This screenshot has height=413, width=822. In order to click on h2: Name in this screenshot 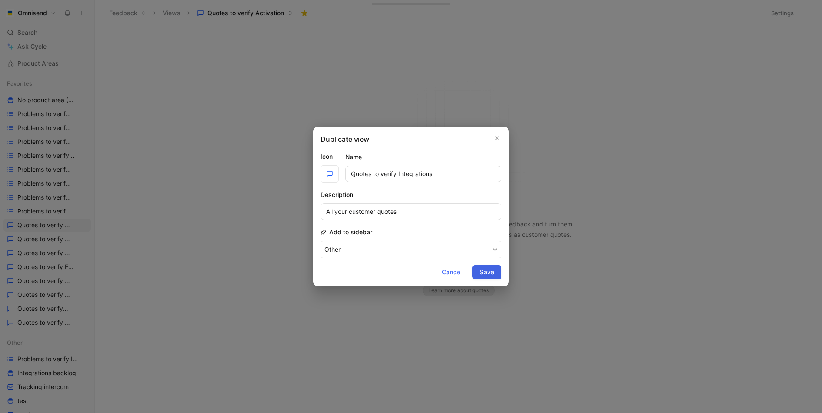, I will do `click(353, 157)`.